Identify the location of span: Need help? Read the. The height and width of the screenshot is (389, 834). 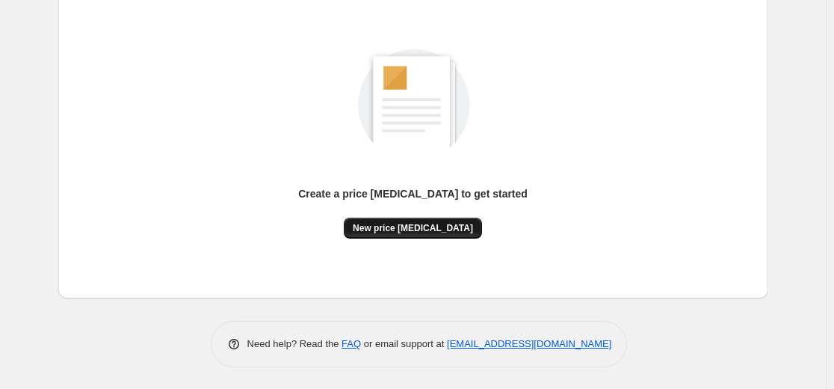
(294, 343).